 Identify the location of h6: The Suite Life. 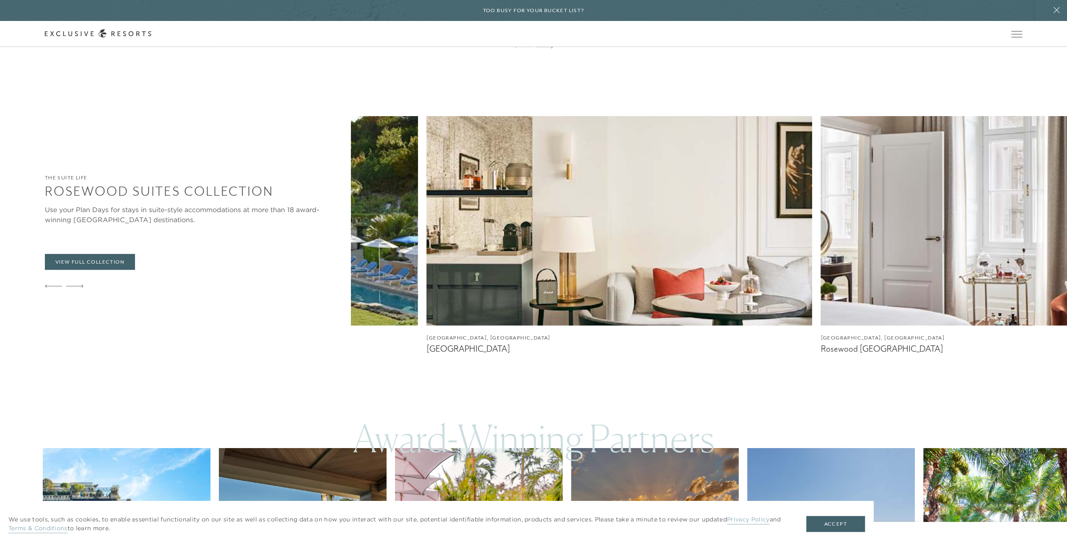
(194, 178).